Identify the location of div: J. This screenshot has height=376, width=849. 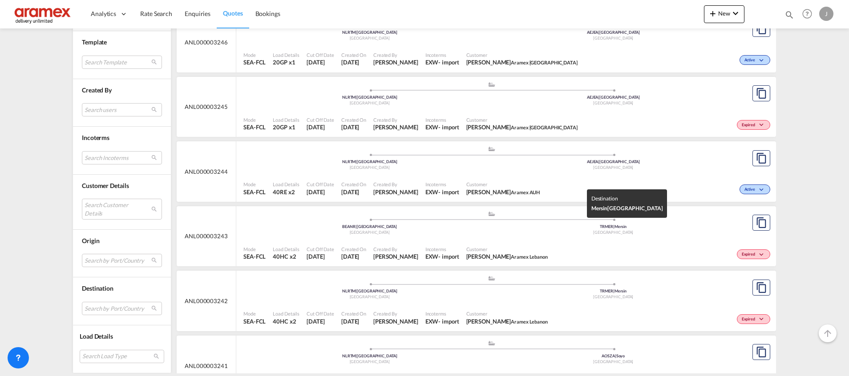
(826, 14).